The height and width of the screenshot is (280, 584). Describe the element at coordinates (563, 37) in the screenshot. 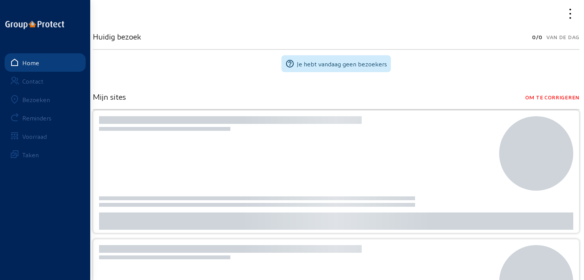

I see `span: Van de dag` at that location.